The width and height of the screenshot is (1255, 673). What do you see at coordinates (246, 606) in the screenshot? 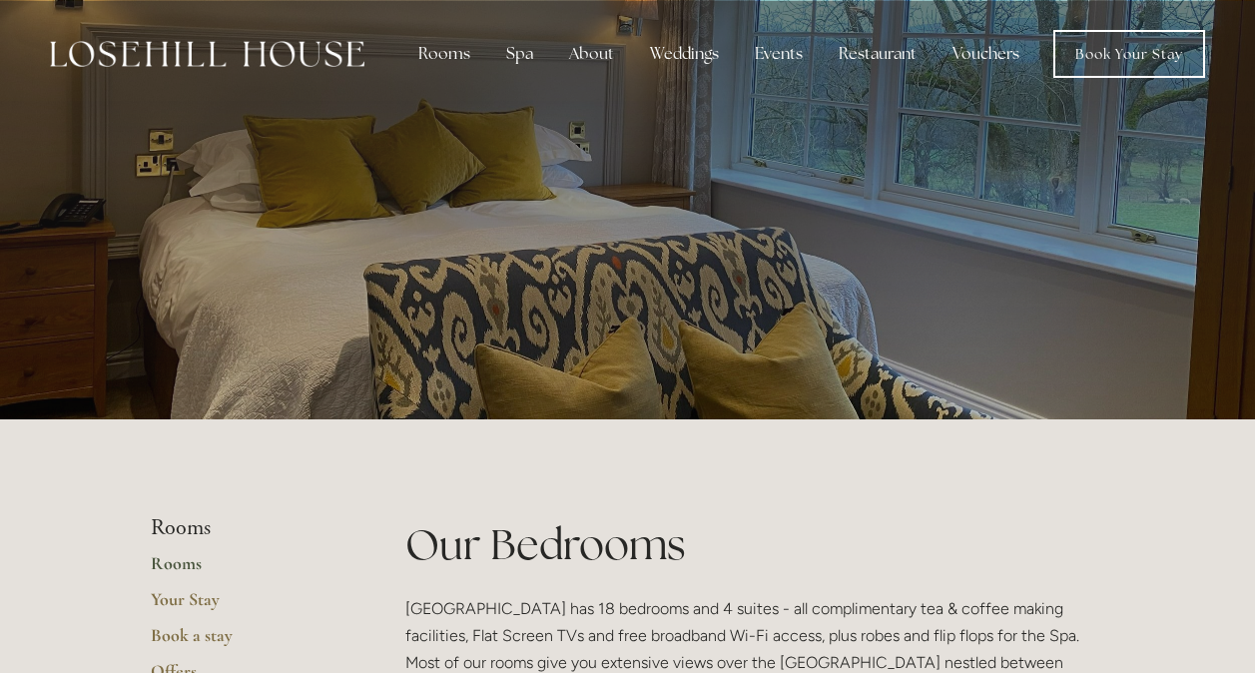
I see `a: Your Stay` at bounding box center [246, 606].